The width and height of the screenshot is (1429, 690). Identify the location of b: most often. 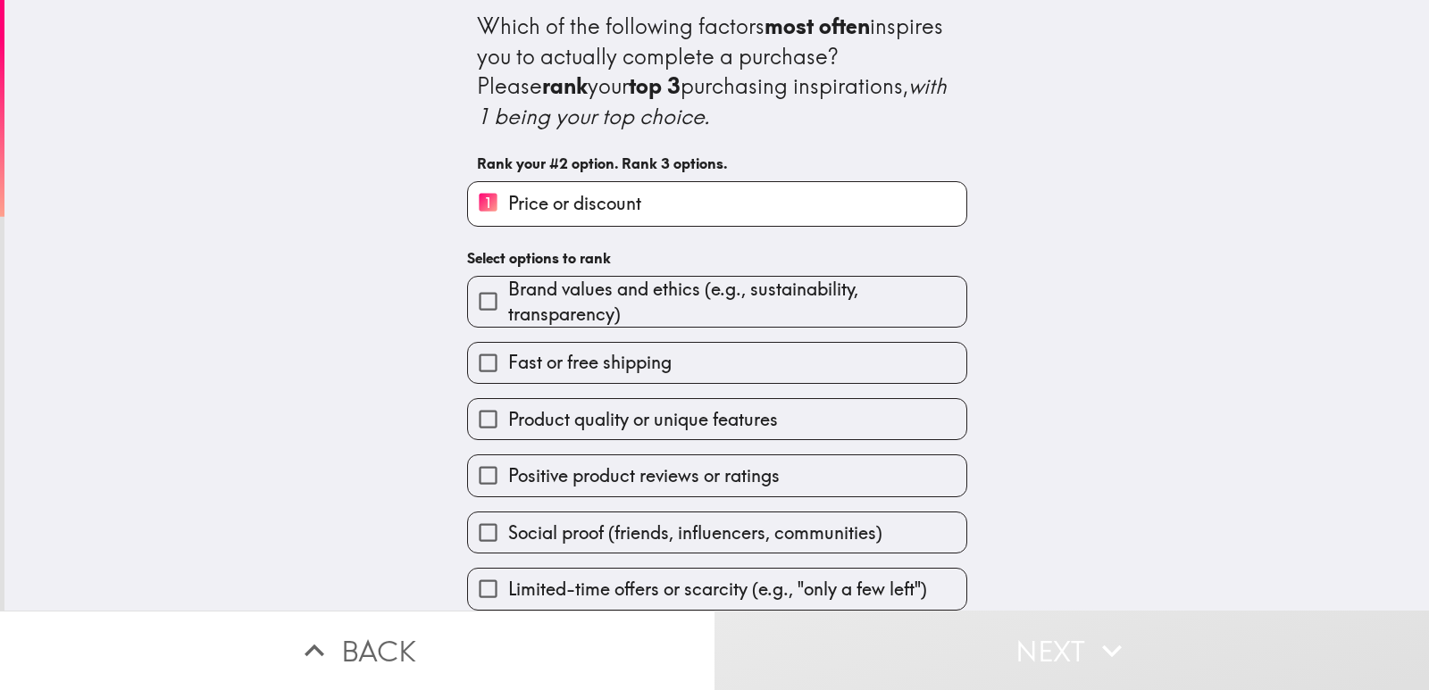
(817, 26).